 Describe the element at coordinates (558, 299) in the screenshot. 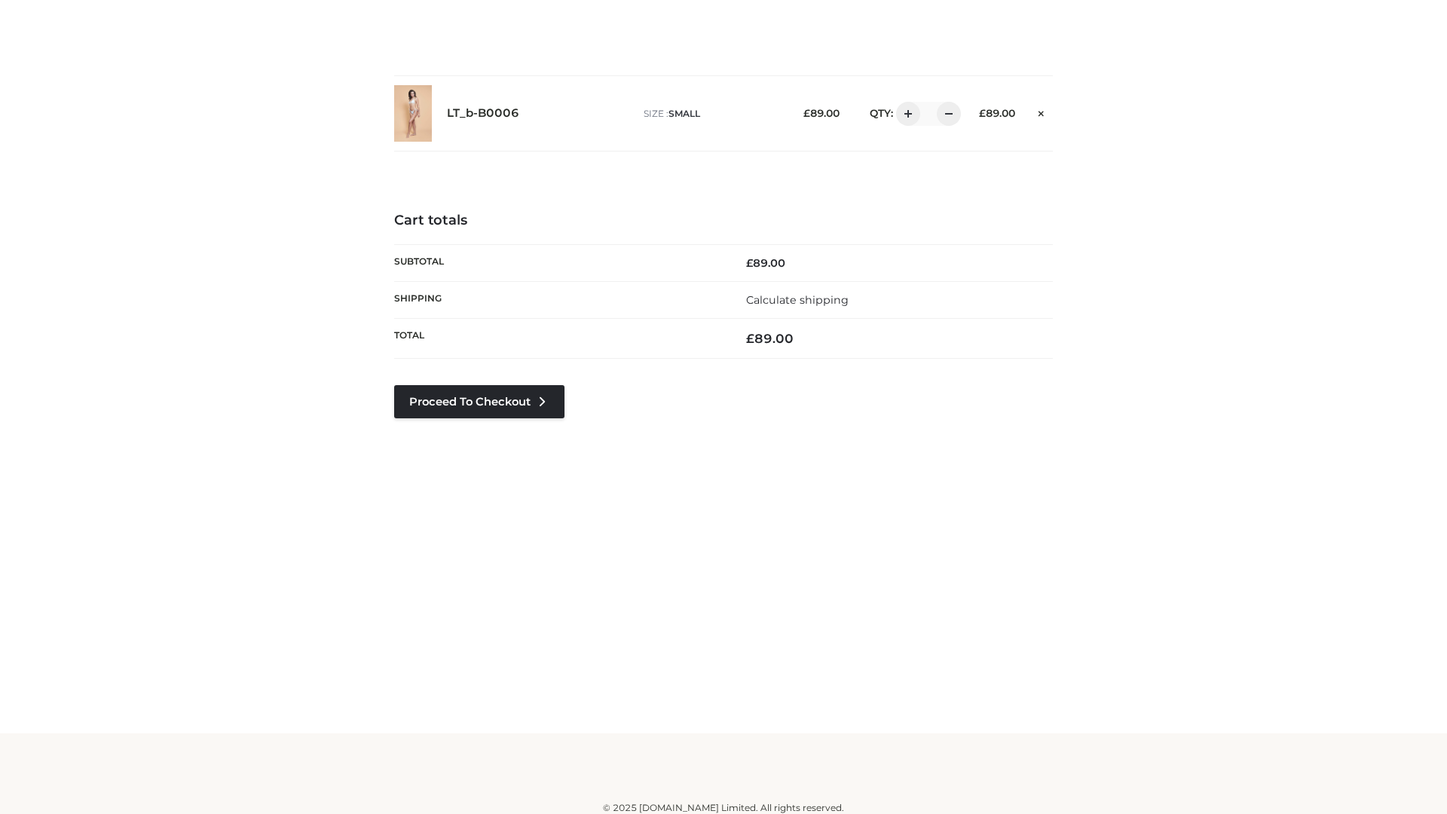

I see `th: Shipping` at that location.